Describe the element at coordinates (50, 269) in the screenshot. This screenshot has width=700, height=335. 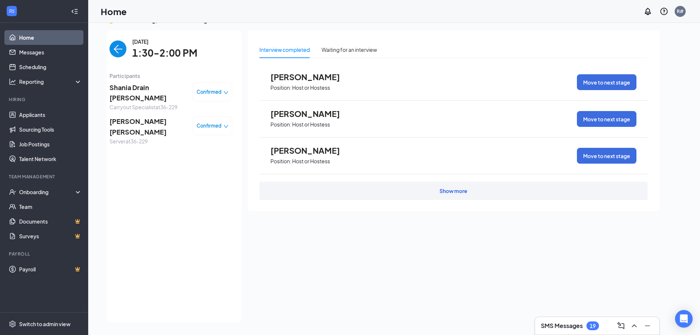
I see `a: PayrollCrown` at that location.